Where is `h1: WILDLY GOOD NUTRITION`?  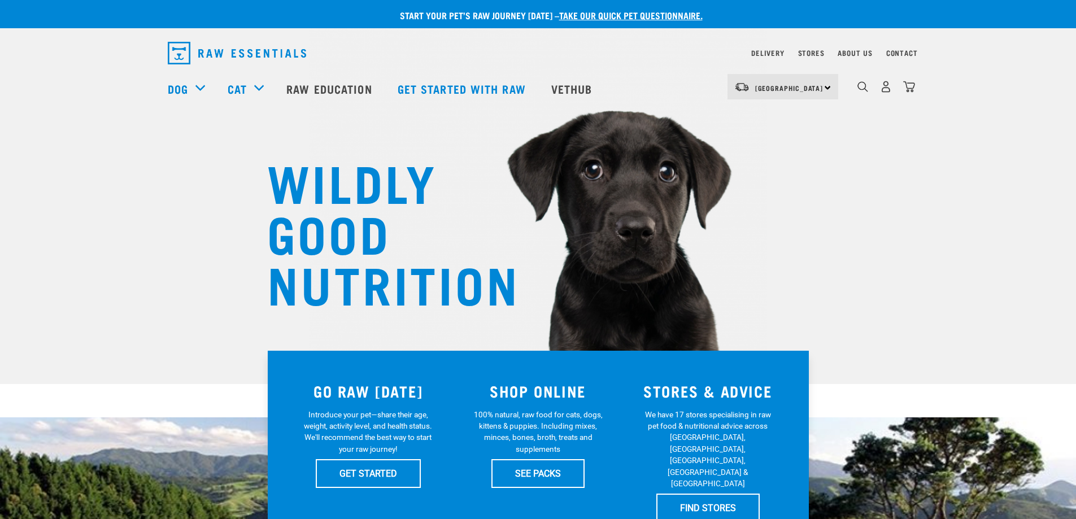
h1: WILDLY GOOD NUTRITION is located at coordinates (380, 232).